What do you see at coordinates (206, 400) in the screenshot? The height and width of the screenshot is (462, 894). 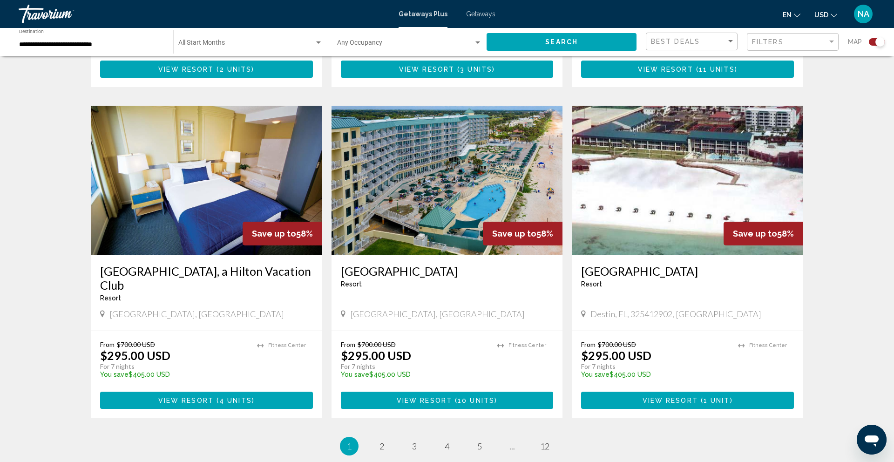 I see `a: View Resort(4 units)` at bounding box center [206, 400].